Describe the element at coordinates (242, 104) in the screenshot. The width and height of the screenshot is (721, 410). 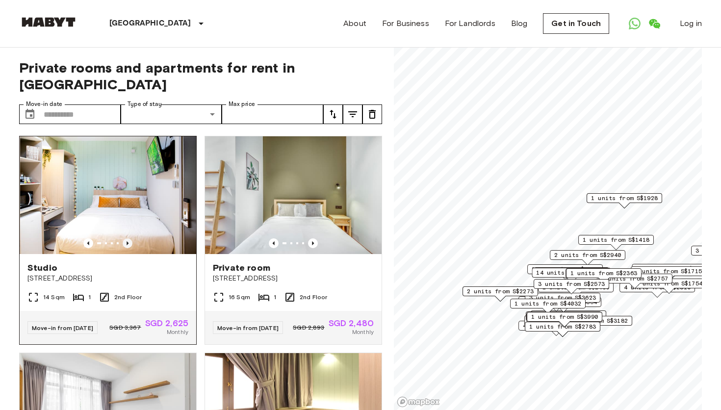
I see `label: Max price` at that location.